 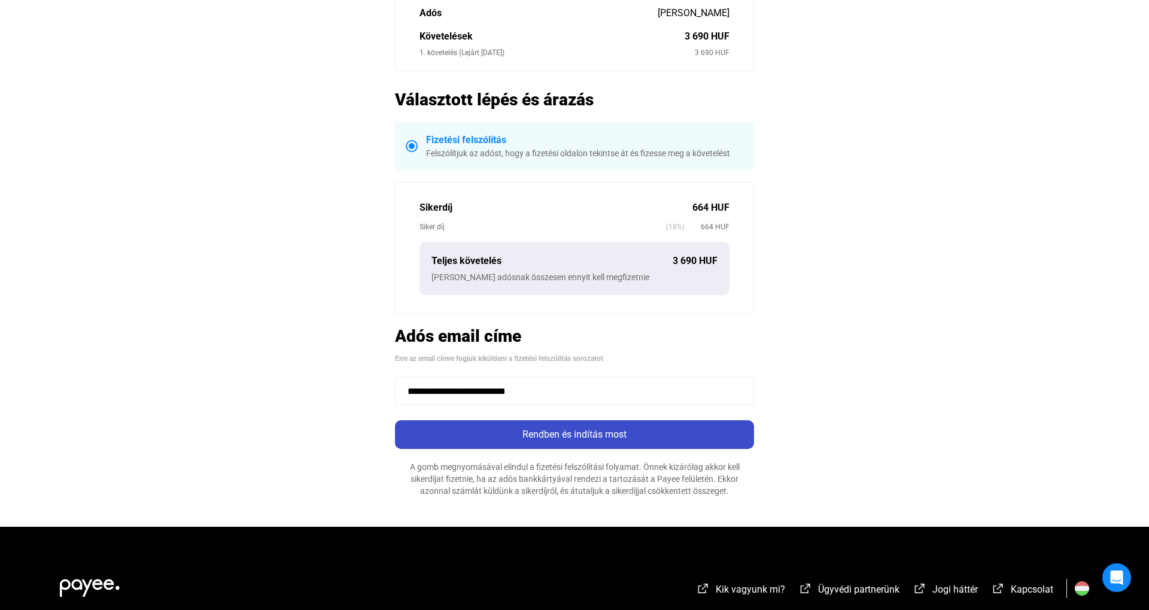 What do you see at coordinates (849, 591) in the screenshot?
I see `a: external-link-whiteÜgyvédi partnerünk` at bounding box center [849, 591].